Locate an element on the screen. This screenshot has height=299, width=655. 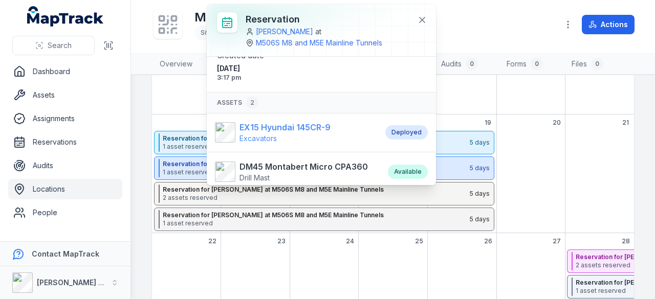
a: Assignments is located at coordinates (65, 119).